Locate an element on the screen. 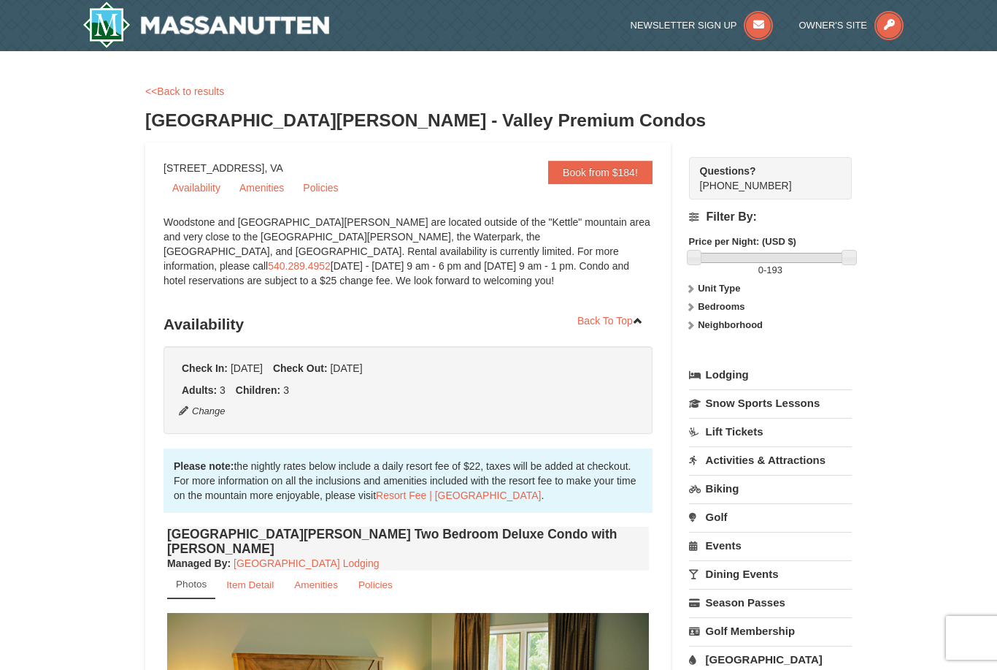 The width and height of the screenshot is (997, 670). small: Policies is located at coordinates (375, 584).